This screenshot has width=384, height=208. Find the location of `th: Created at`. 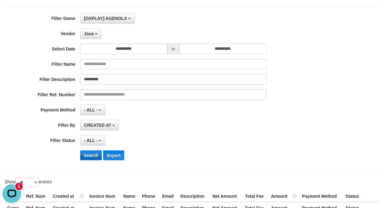

th: Created at is located at coordinates (69, 196).